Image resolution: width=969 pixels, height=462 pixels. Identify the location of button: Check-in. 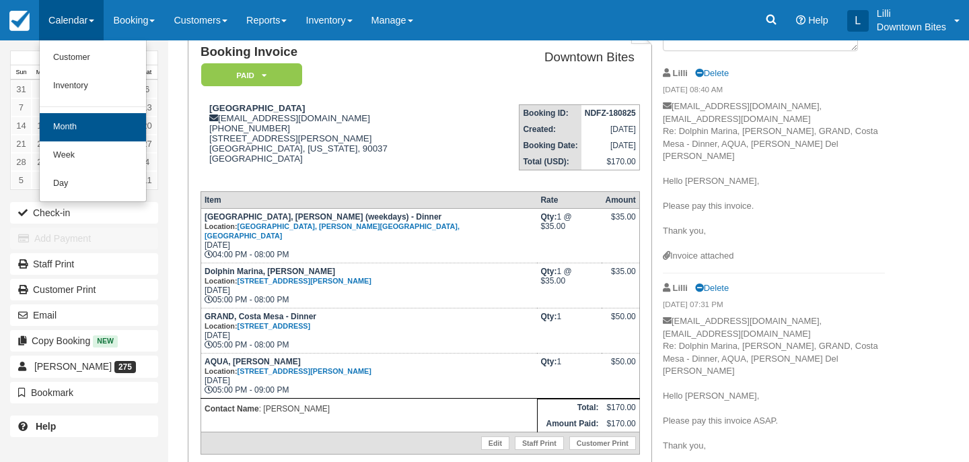
(84, 213).